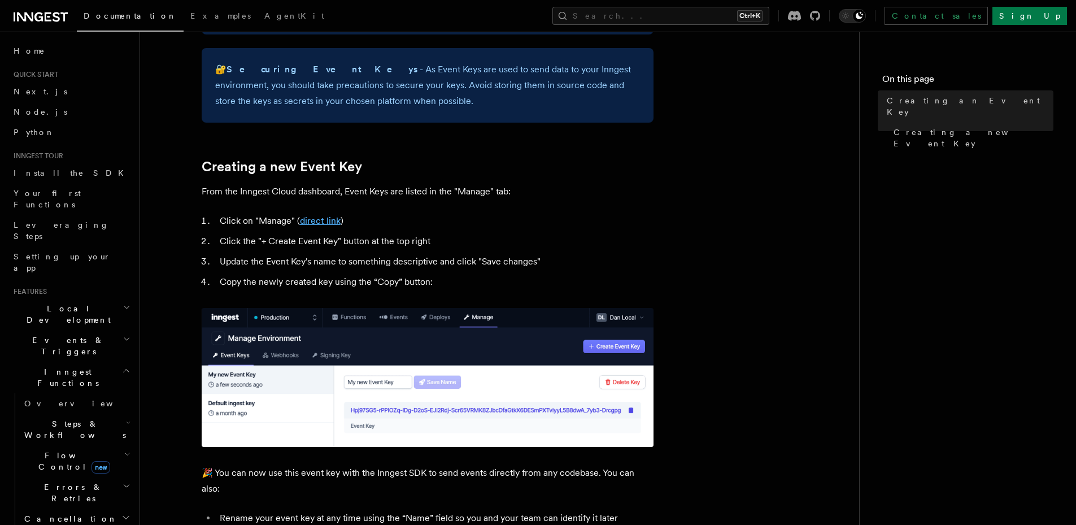  Describe the element at coordinates (435, 221) in the screenshot. I see `li: Click on "Manage" ( )` at that location.